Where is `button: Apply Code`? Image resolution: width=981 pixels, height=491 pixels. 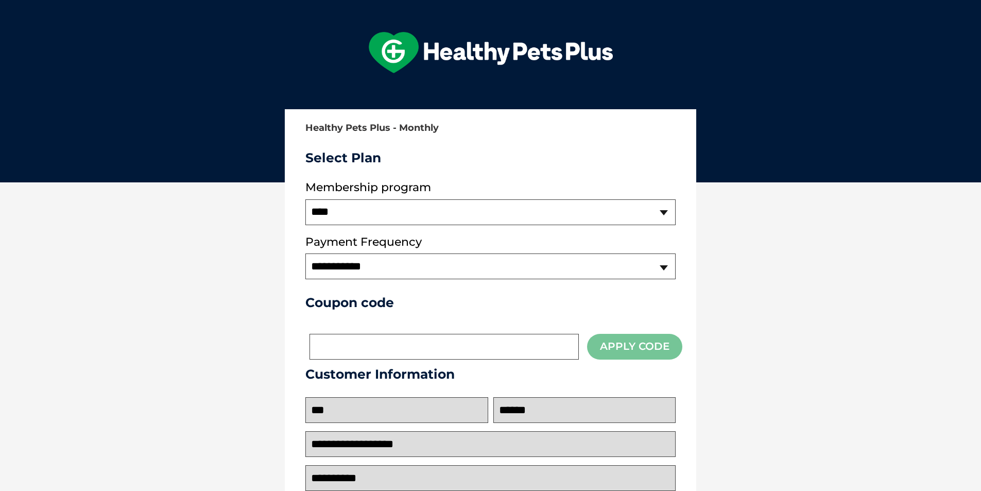
button: Apply Code is located at coordinates (634, 346).